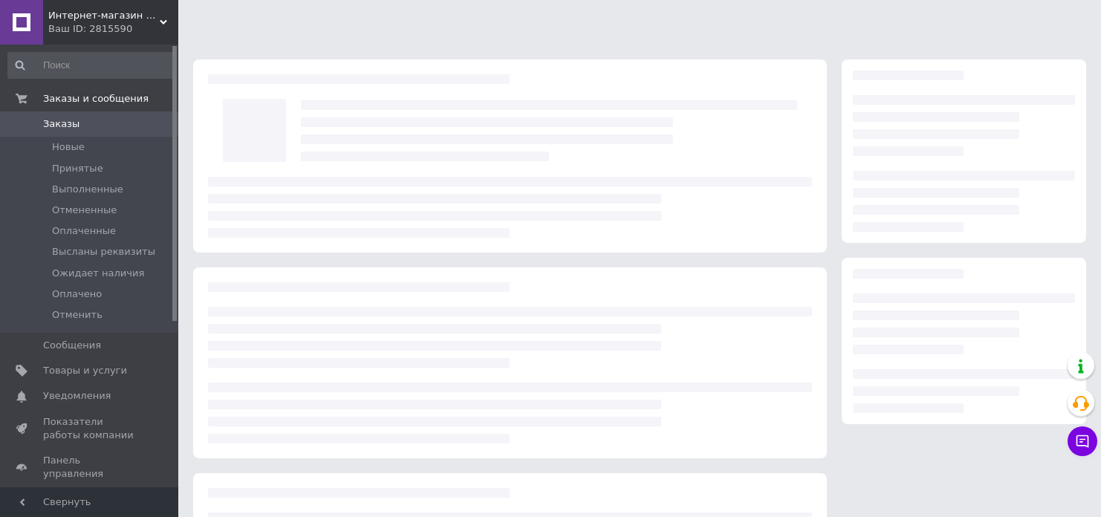  What do you see at coordinates (104, 16) in the screenshot?
I see `span: Интернет-магазин Tvid` at bounding box center [104, 16].